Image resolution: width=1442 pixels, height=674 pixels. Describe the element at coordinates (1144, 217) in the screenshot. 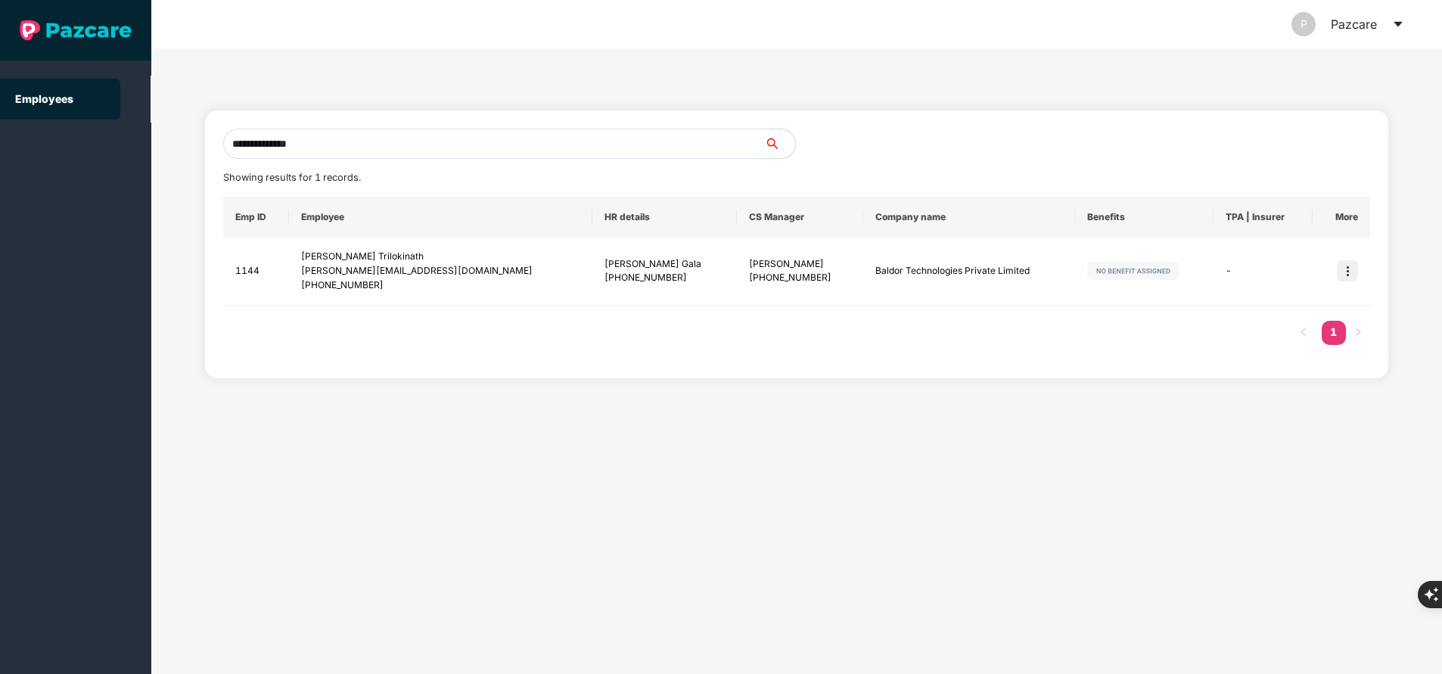

I see `th: Benefits` at that location.